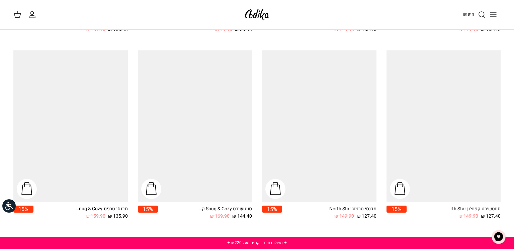 The height and width of the screenshot is (249, 514). Describe the element at coordinates (225, 209) in the screenshot. I see `div: סווטשירט Snug & Cozy קרופ` at that location.